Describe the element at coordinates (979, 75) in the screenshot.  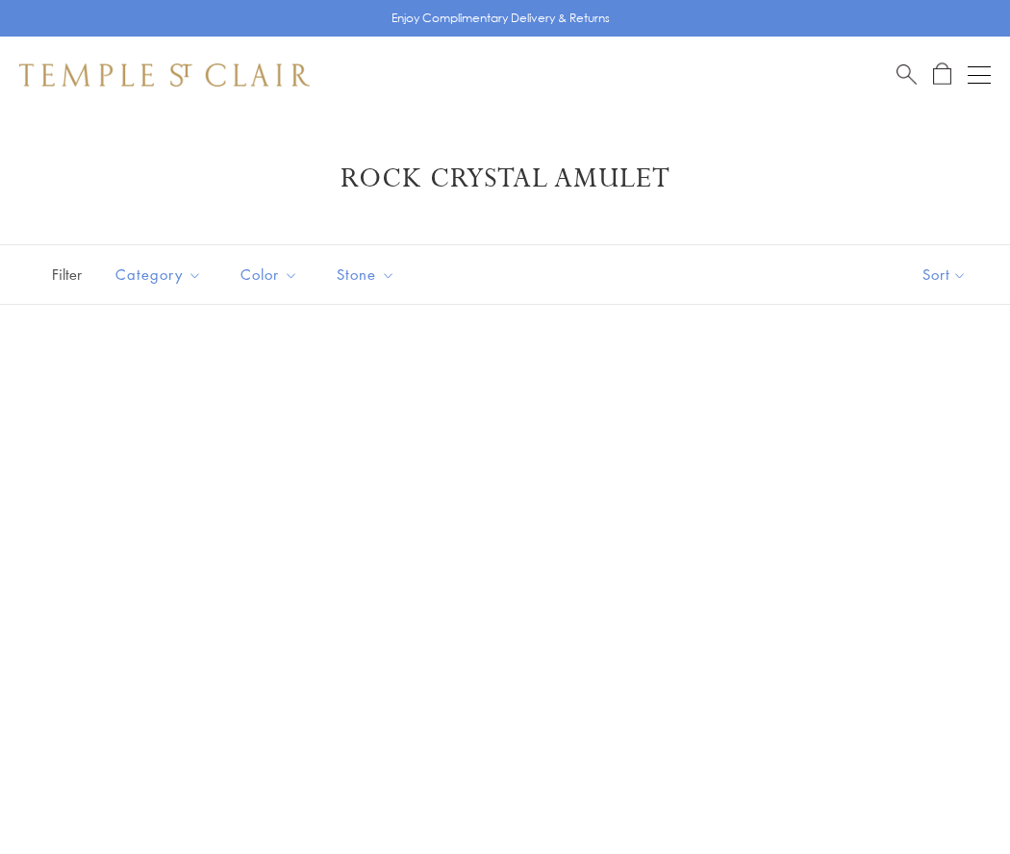
I see `button: Open navigation` at that location.